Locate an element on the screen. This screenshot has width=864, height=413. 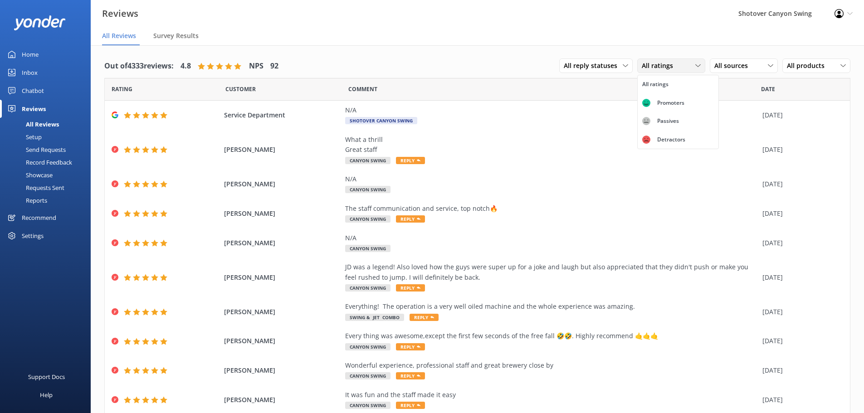
div: Home is located at coordinates (30, 54).